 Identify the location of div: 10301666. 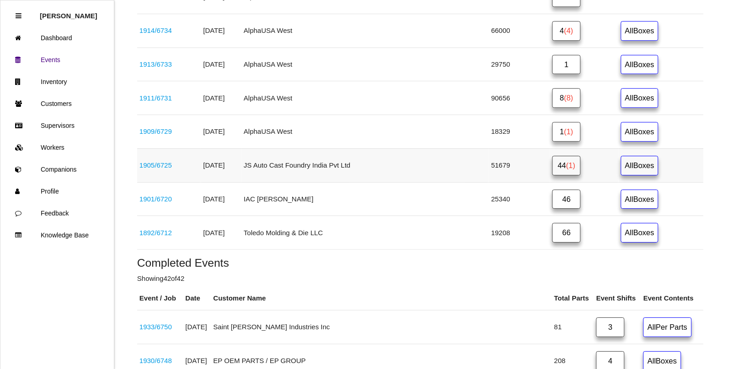
(169, 165).